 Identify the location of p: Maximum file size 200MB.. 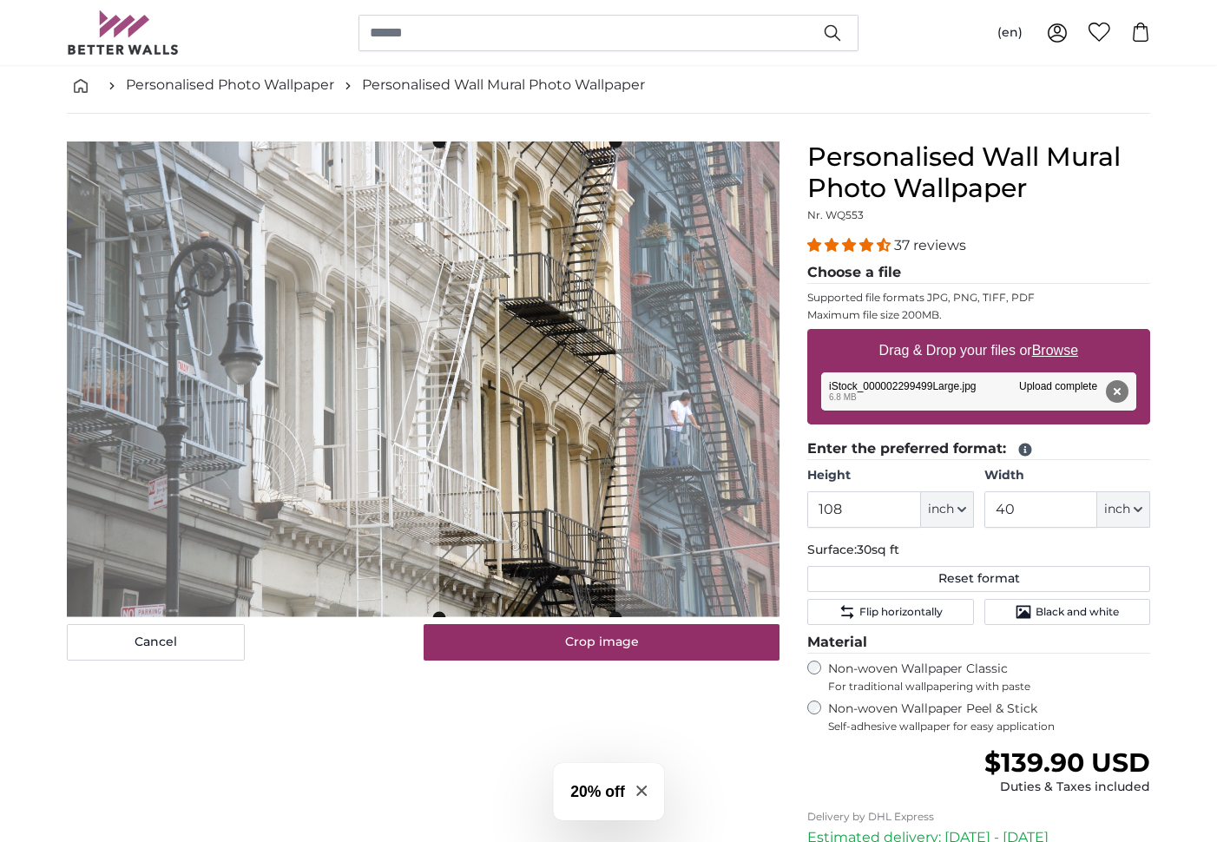
(979, 315).